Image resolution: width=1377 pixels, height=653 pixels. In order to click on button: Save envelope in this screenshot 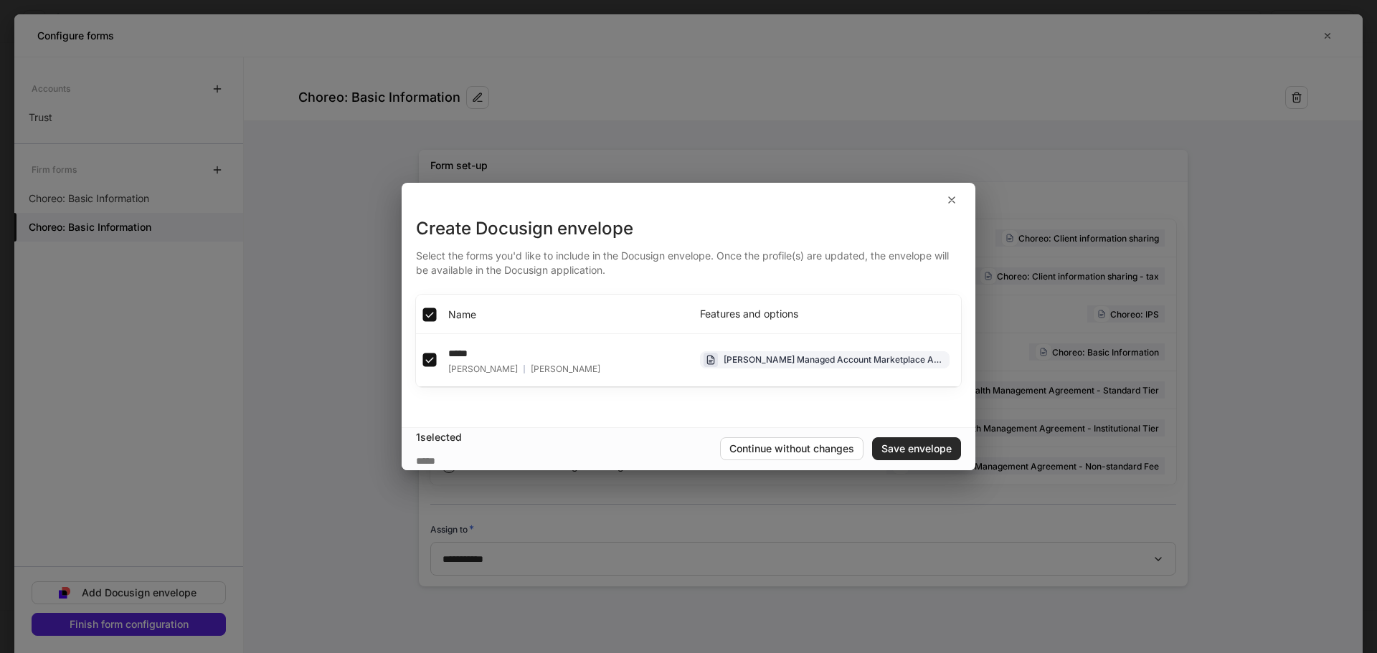, I will do `click(916, 449)`.